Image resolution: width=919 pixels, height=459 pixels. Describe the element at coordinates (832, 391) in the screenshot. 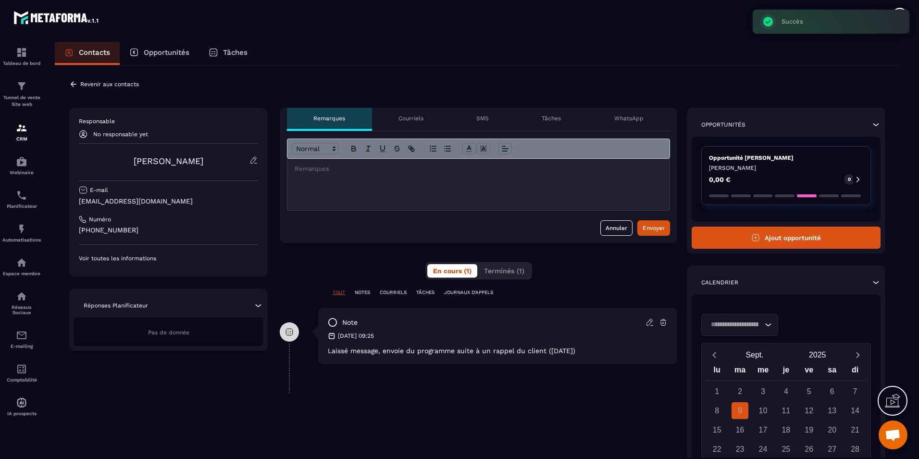

I see `div: 6` at that location.